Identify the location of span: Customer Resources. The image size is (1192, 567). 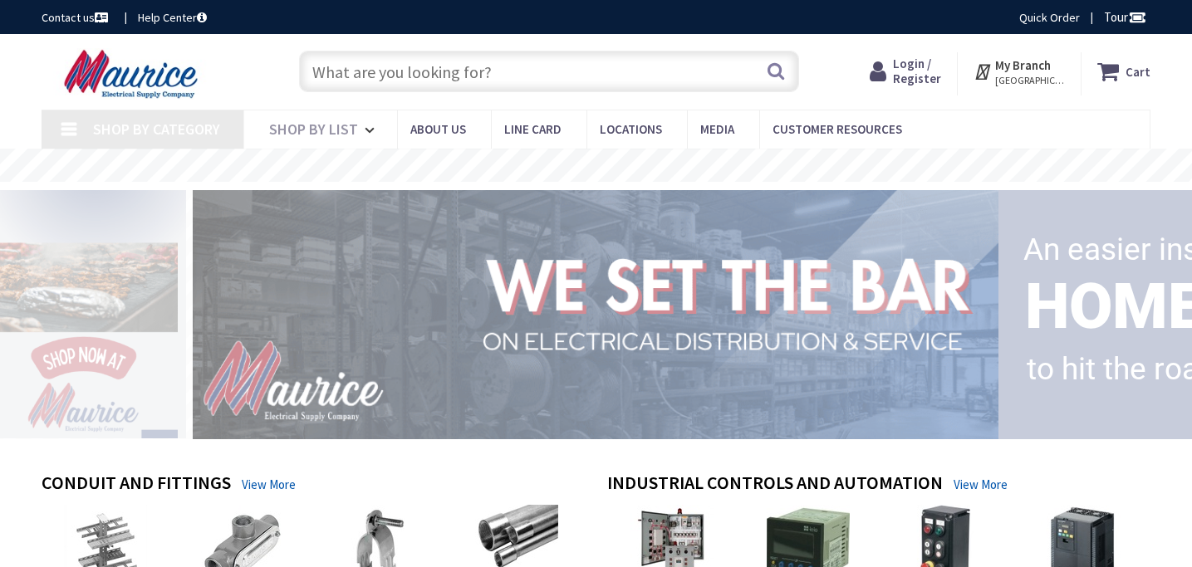
(838, 129).